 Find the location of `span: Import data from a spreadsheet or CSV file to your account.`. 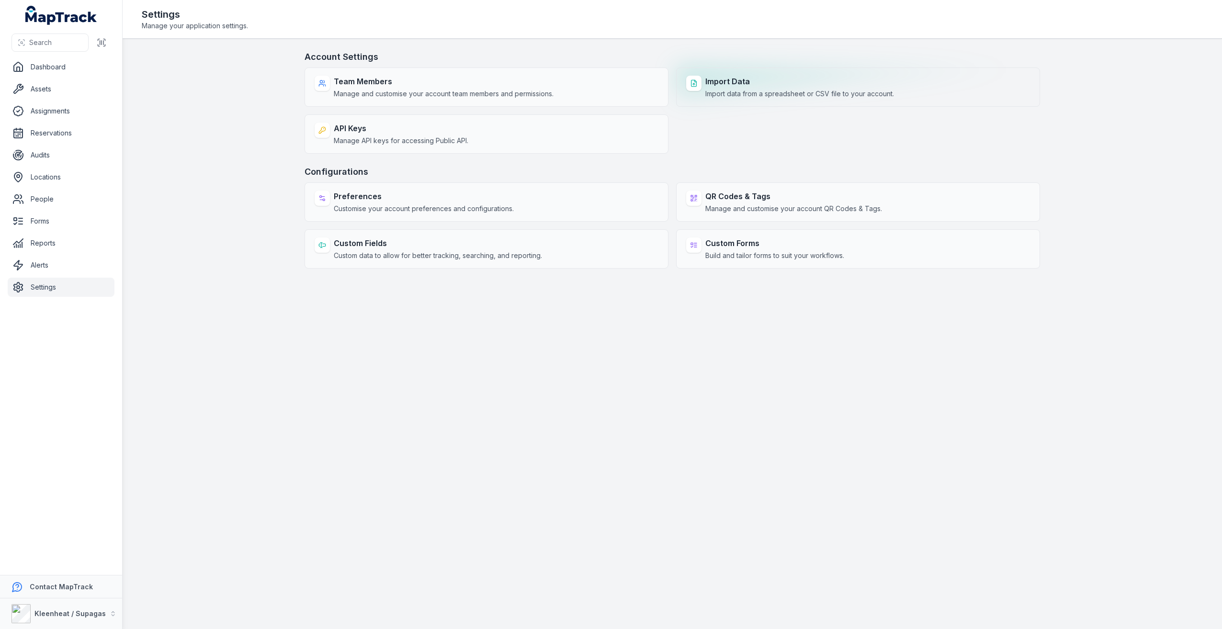

span: Import data from a spreadsheet or CSV file to your account. is located at coordinates (800, 94).